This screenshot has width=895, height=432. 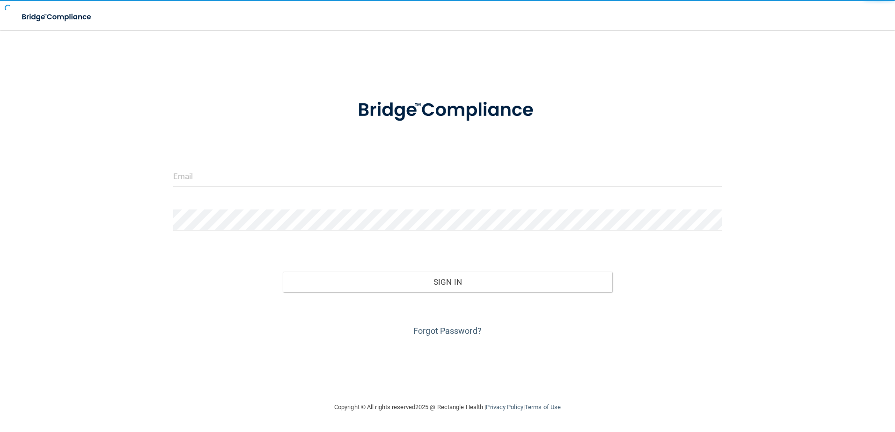 What do you see at coordinates (447, 408) in the screenshot?
I see `div: Copyright © All rights reserved 2025 @ Rectangle Health | |` at bounding box center [447, 408].